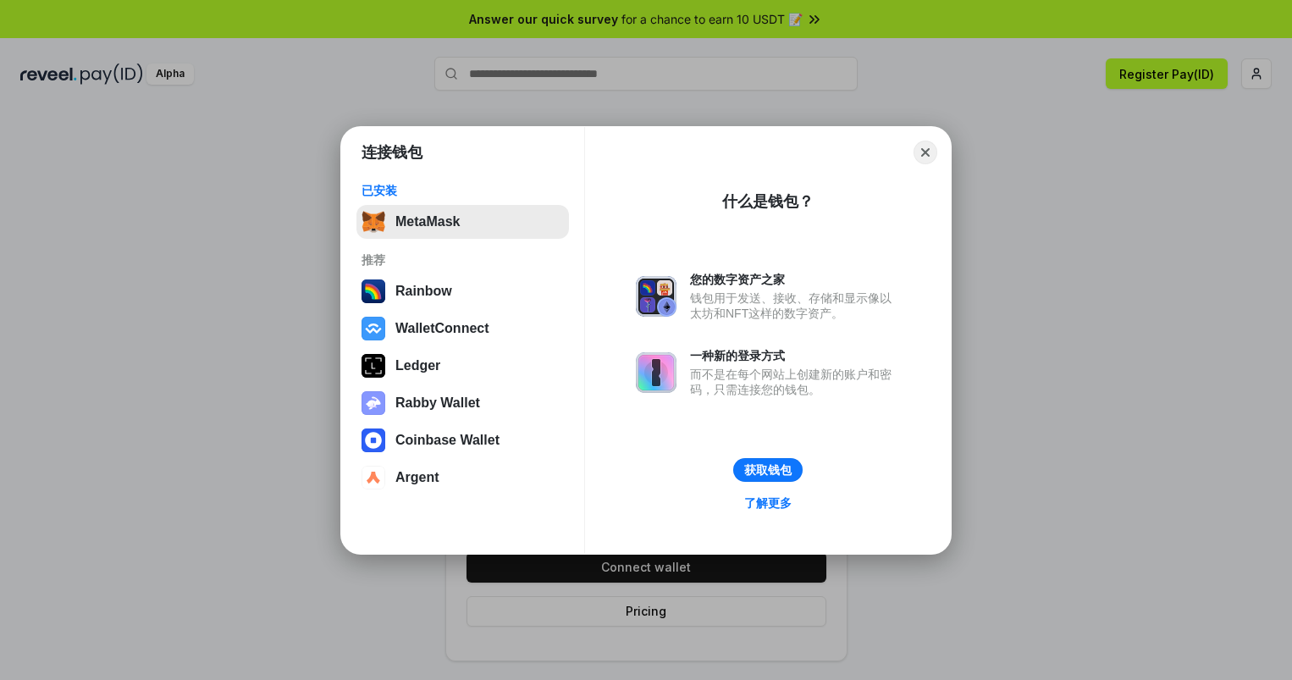  Describe the element at coordinates (373, 222) in the screenshot. I see `img: svg+xml,%3Csvg%20fill%3D%22none%22%20height%3D%2233%22%20viewBox%3D%220%200%2035%2033%22%20width%...` at that location.